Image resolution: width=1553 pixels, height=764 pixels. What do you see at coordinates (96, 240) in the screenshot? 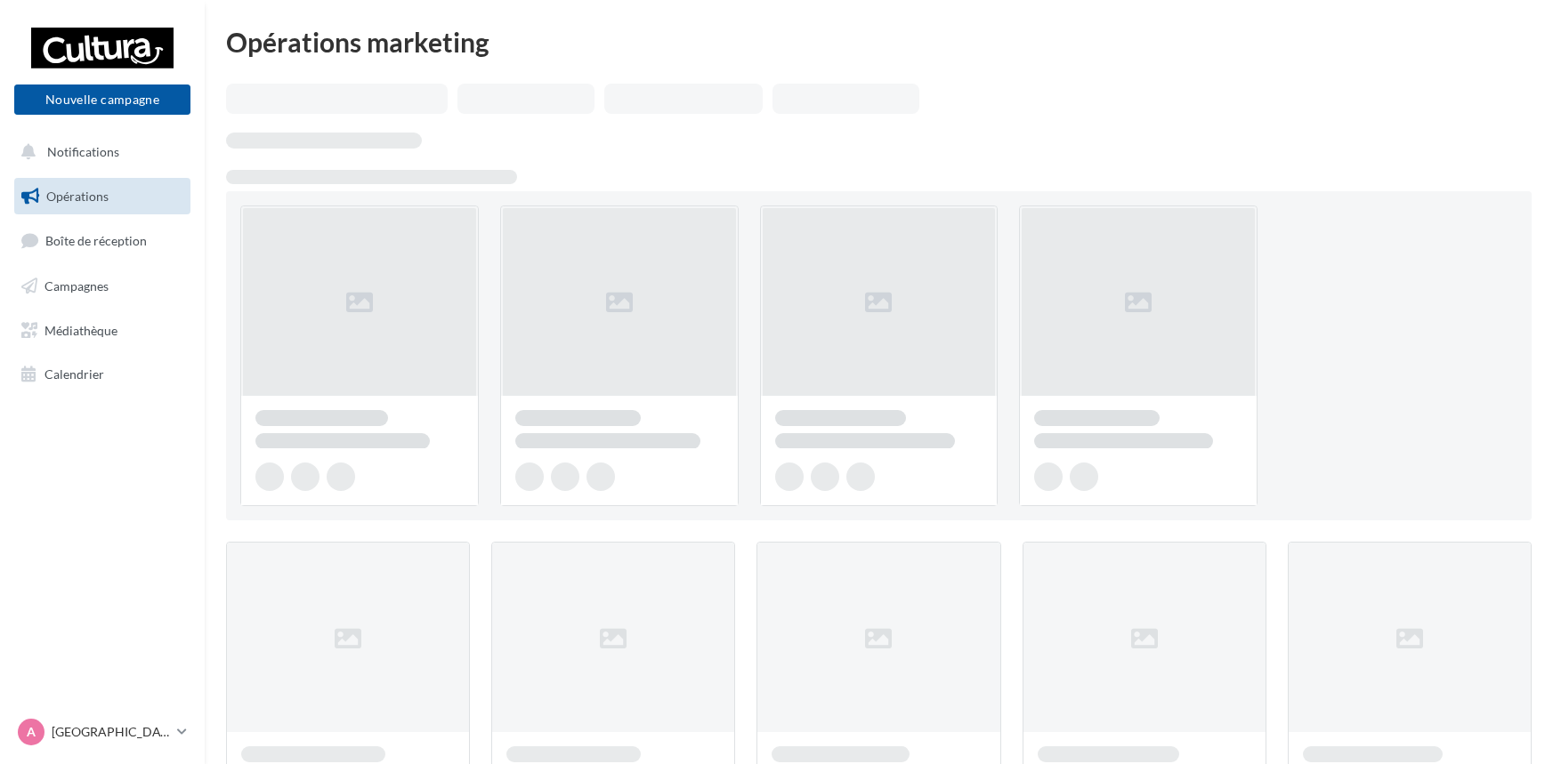
I see `span: Boîte de réception` at bounding box center [96, 240].